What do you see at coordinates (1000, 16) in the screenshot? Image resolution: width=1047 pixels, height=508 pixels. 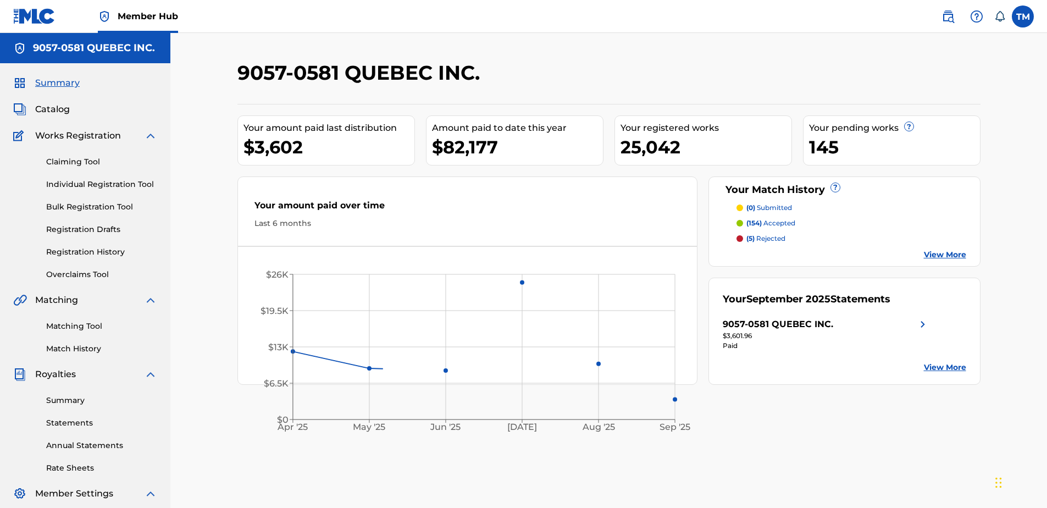 I see `div: Notifications` at bounding box center [1000, 16].